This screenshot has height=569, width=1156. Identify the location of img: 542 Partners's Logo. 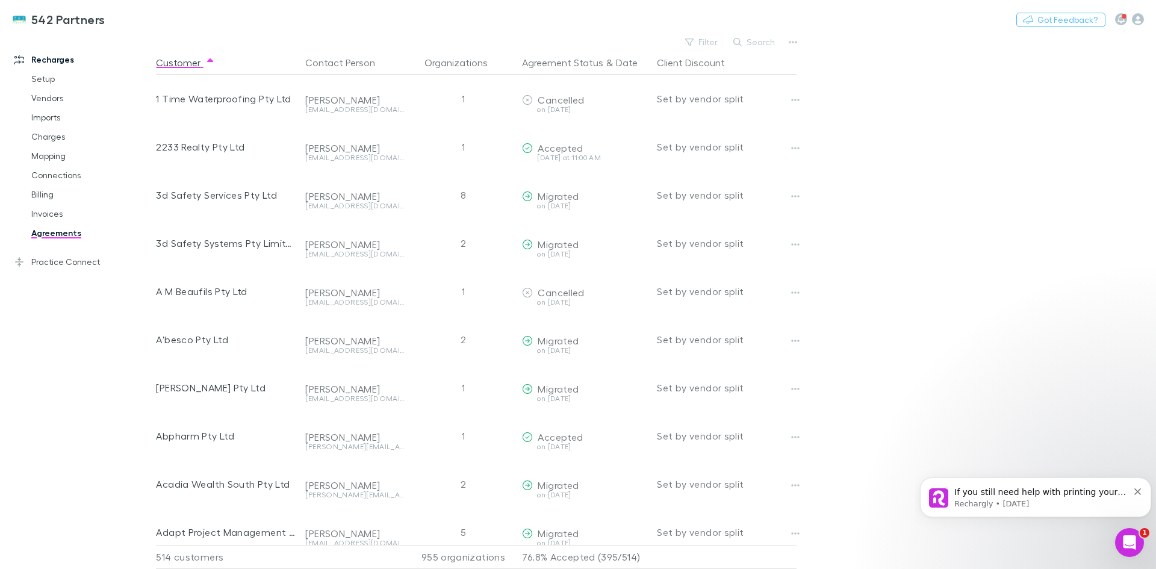
(19, 19).